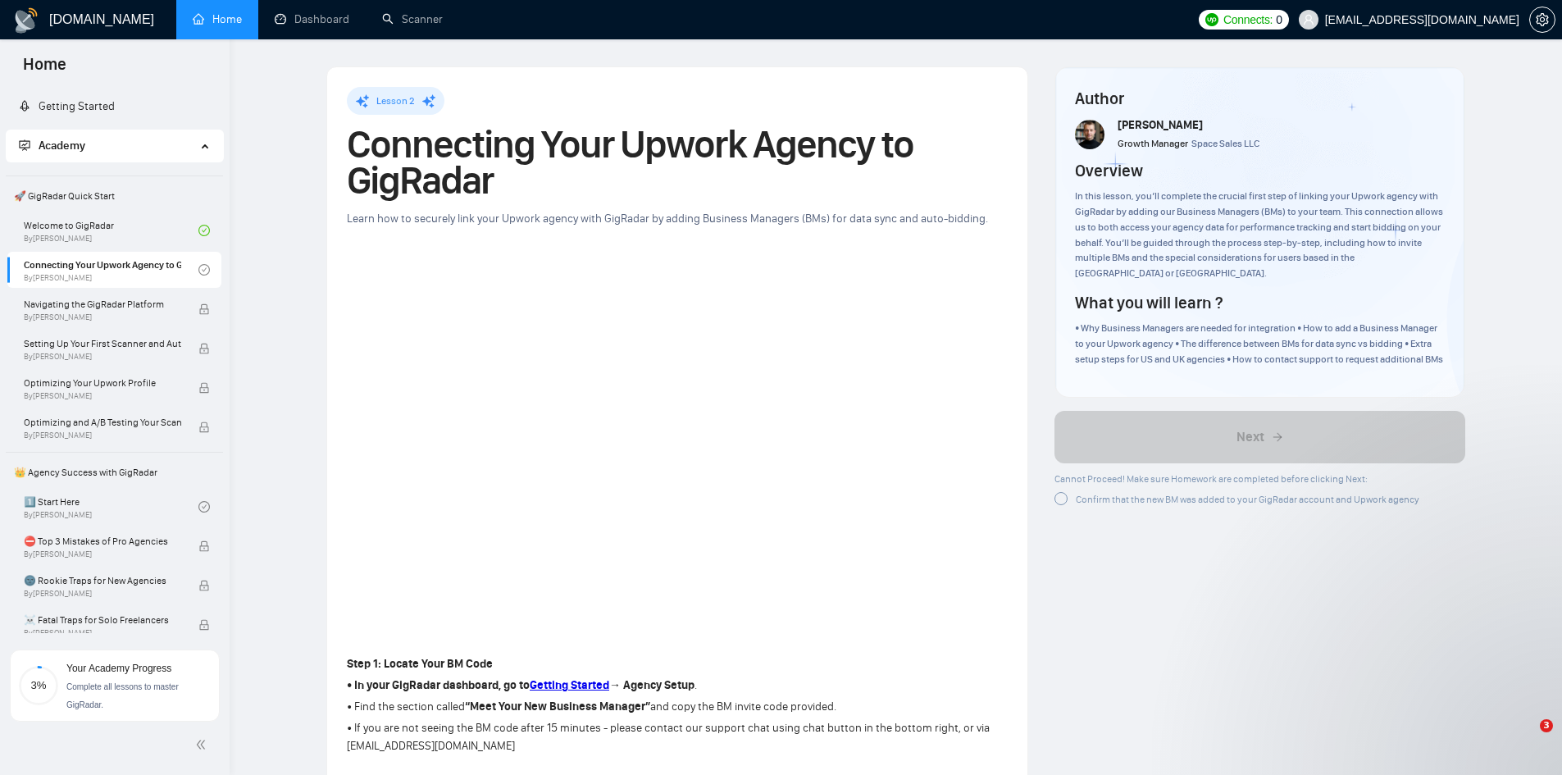  Describe the element at coordinates (122, 695) in the screenshot. I see `span: Complete all lessons to master GigRadar.` at that location.